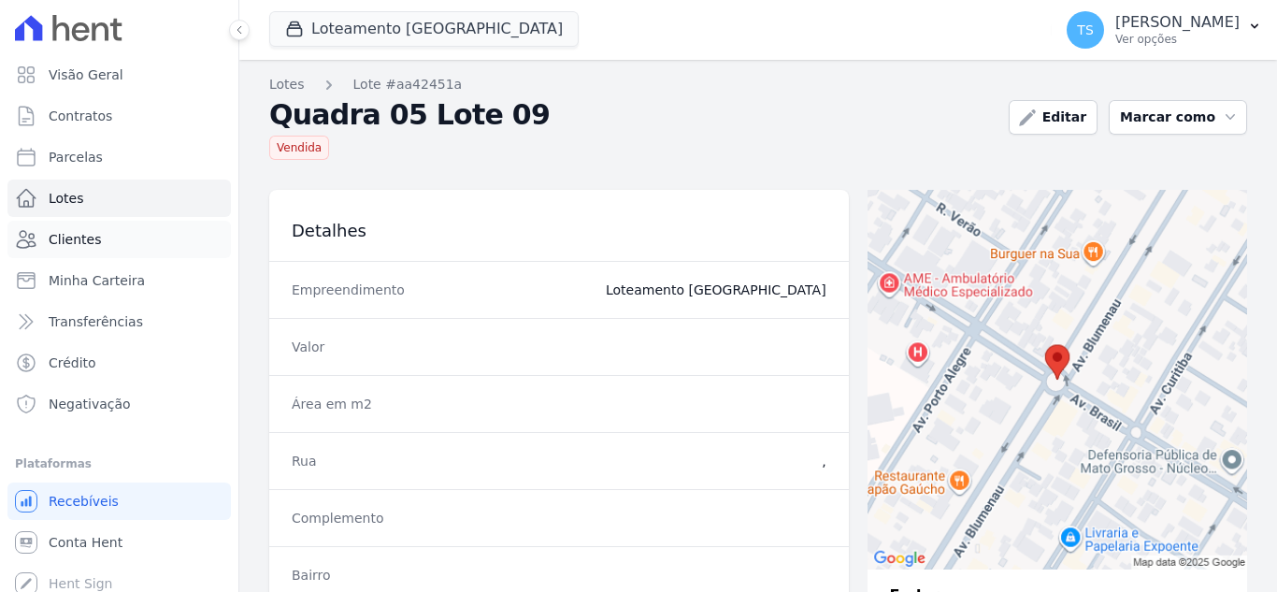 This screenshot has width=1277, height=592. Describe the element at coordinates (119, 157) in the screenshot. I see `a: Parcelas` at that location.